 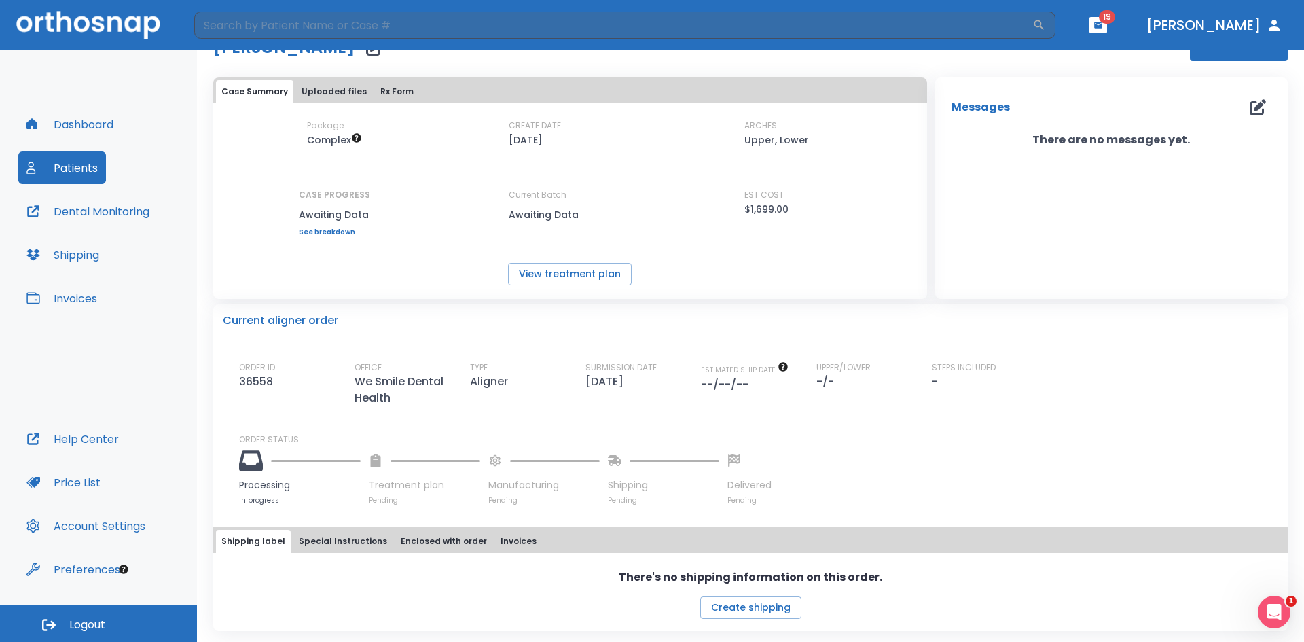 What do you see at coordinates (368, 367) in the screenshot?
I see `p: OFFICE` at bounding box center [368, 367].